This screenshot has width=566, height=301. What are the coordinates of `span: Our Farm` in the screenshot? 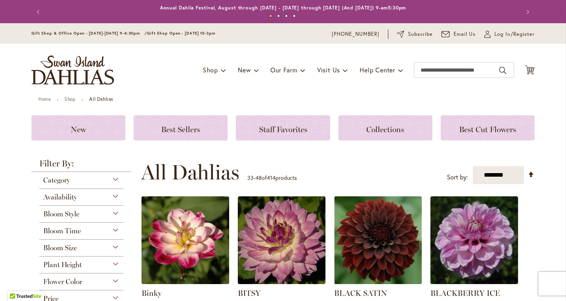 It's located at (284, 70).